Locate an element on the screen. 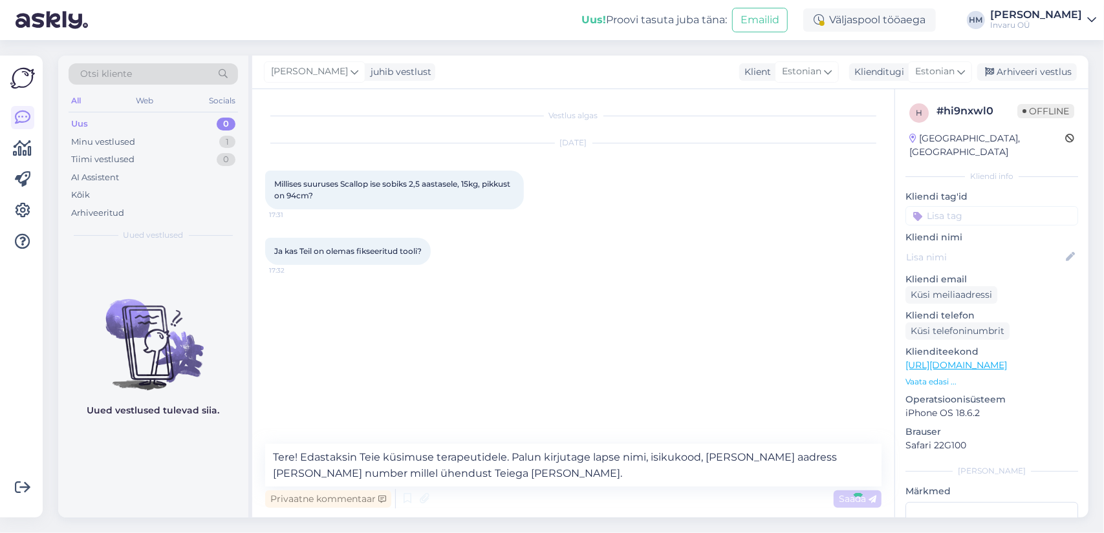 The height and width of the screenshot is (533, 1104). div: Küsi telefoninumbrit is located at coordinates (957, 331).